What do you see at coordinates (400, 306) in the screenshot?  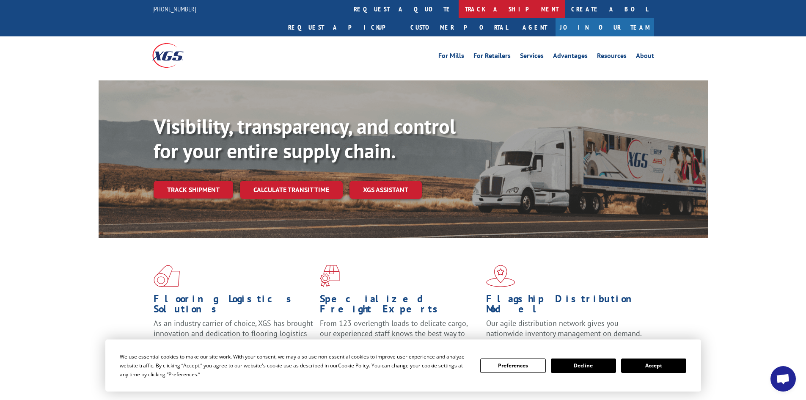 I see `h1: Specialized Freight Experts` at bounding box center [400, 306].